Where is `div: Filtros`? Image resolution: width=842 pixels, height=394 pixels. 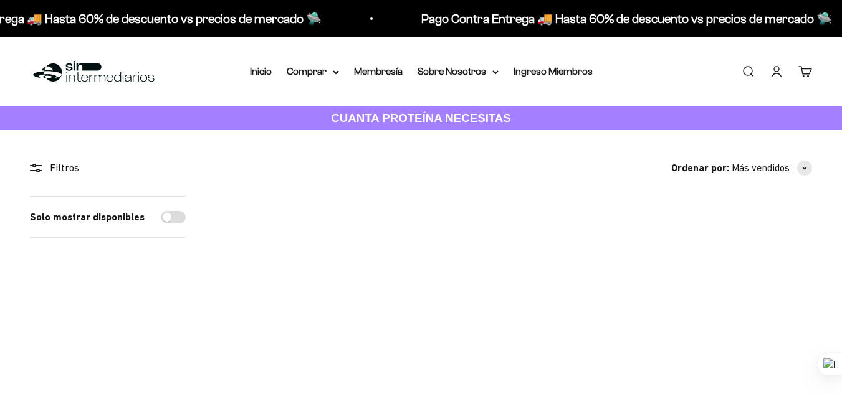
div: Filtros is located at coordinates (108, 168).